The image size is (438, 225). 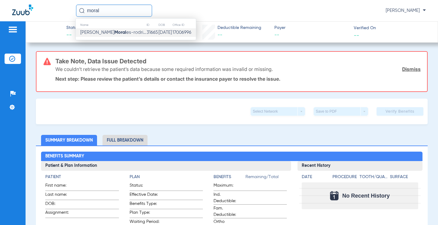 What do you see at coordinates (228, 186) in the screenshot?
I see `span: Maximum:` at bounding box center [228, 186].